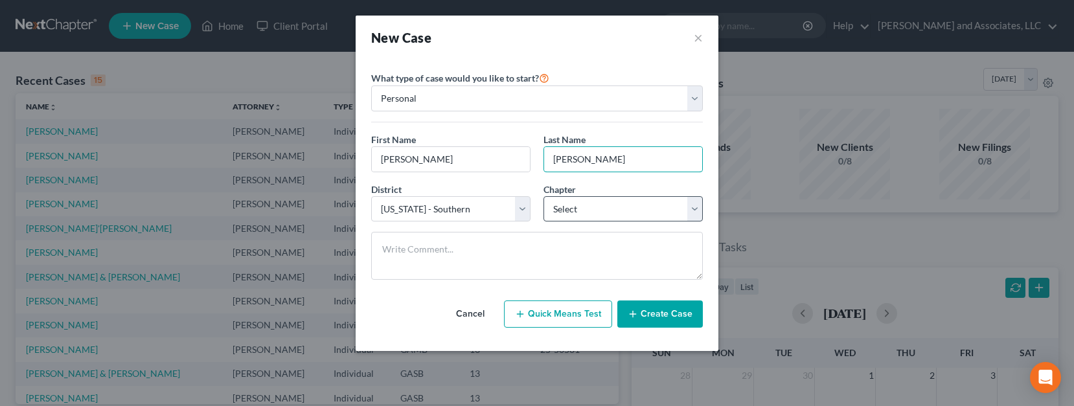  I want to click on label: What type of case would you like to start?, so click(460, 78).